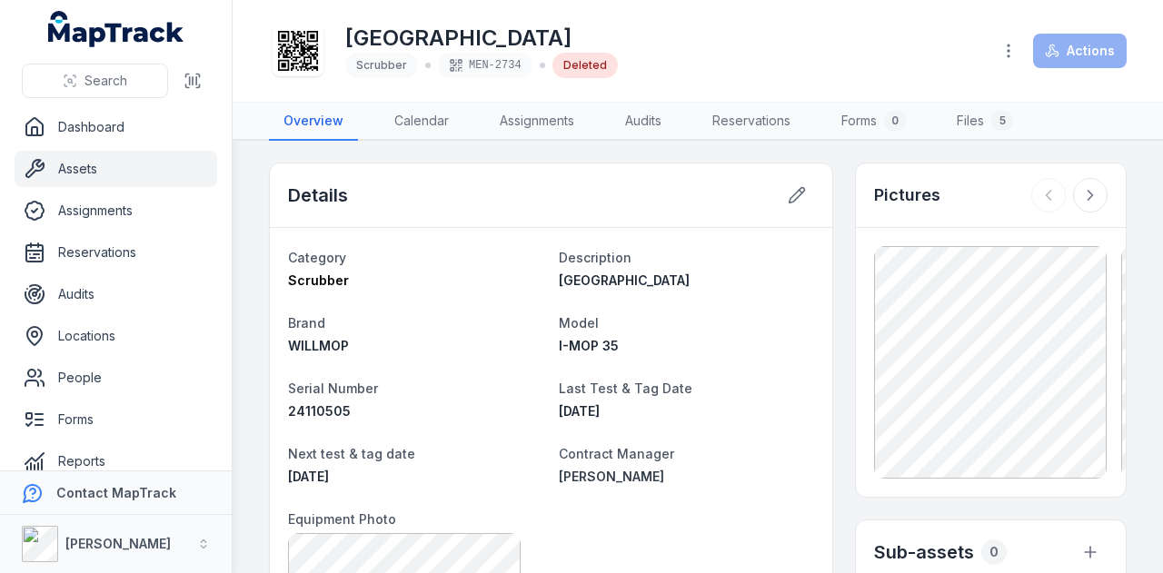  I want to click on button: Search, so click(95, 81).